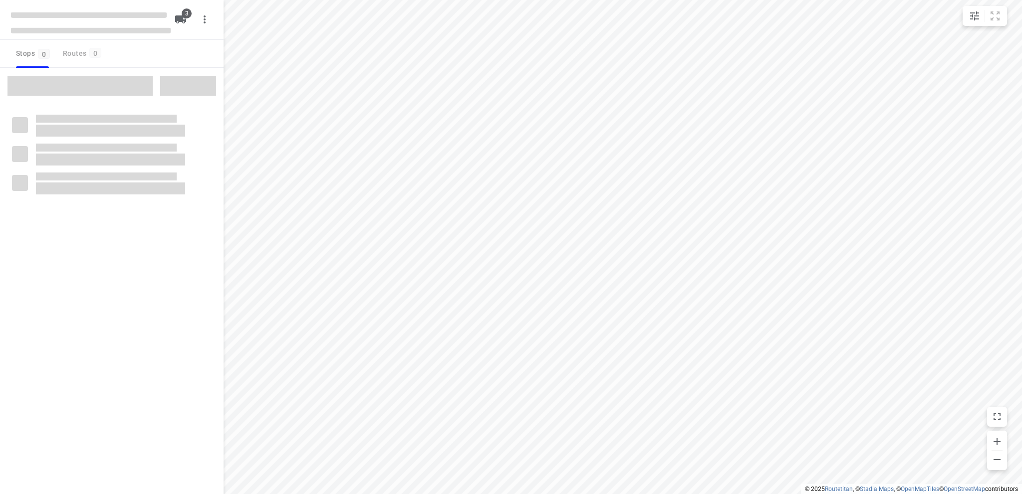 This screenshot has height=494, width=1022. Describe the element at coordinates (974, 16) in the screenshot. I see `button: Map settings` at that location.